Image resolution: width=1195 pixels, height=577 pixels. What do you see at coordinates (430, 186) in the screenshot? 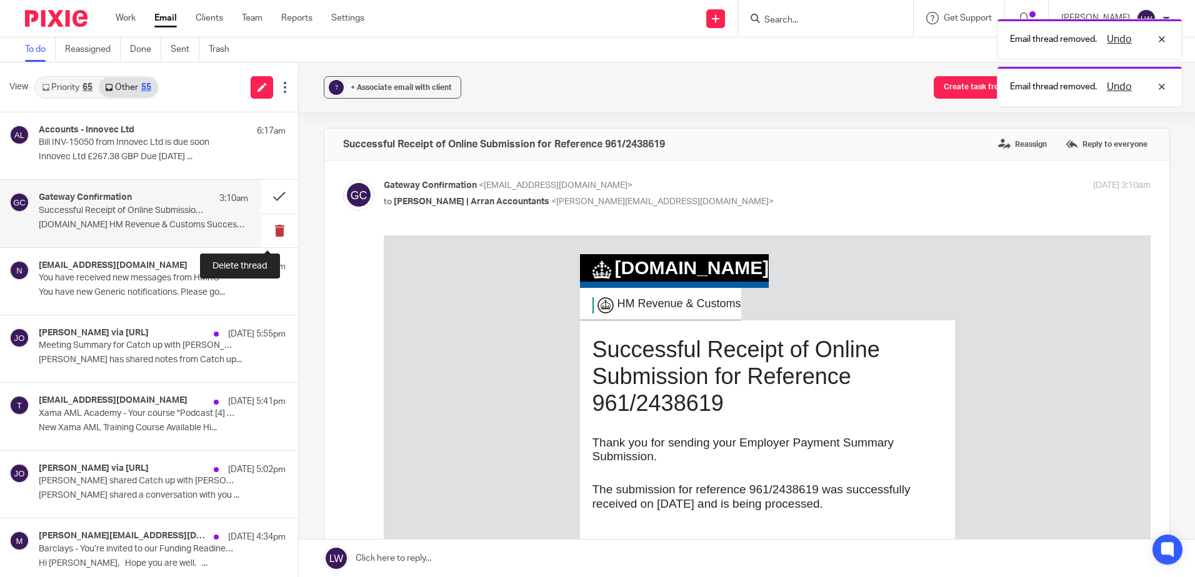
I see `span: Gateway Confirmation` at bounding box center [430, 186].